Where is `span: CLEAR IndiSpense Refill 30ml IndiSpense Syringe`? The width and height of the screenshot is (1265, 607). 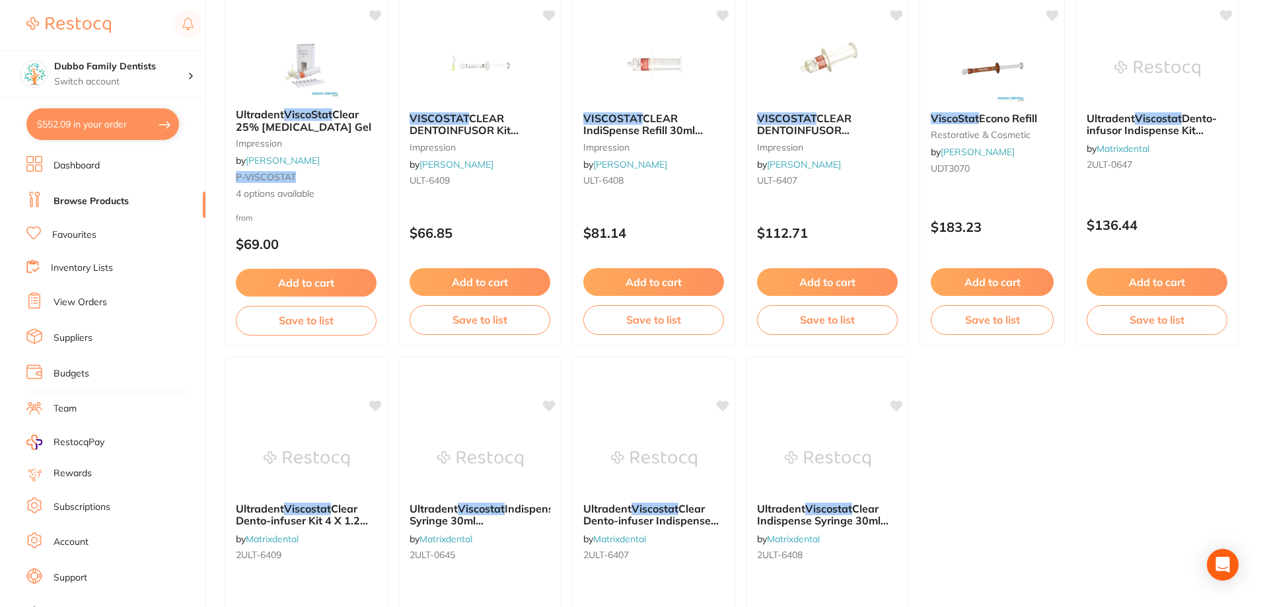 span: CLEAR IndiSpense Refill 30ml IndiSpense Syringe is located at coordinates (643, 130).